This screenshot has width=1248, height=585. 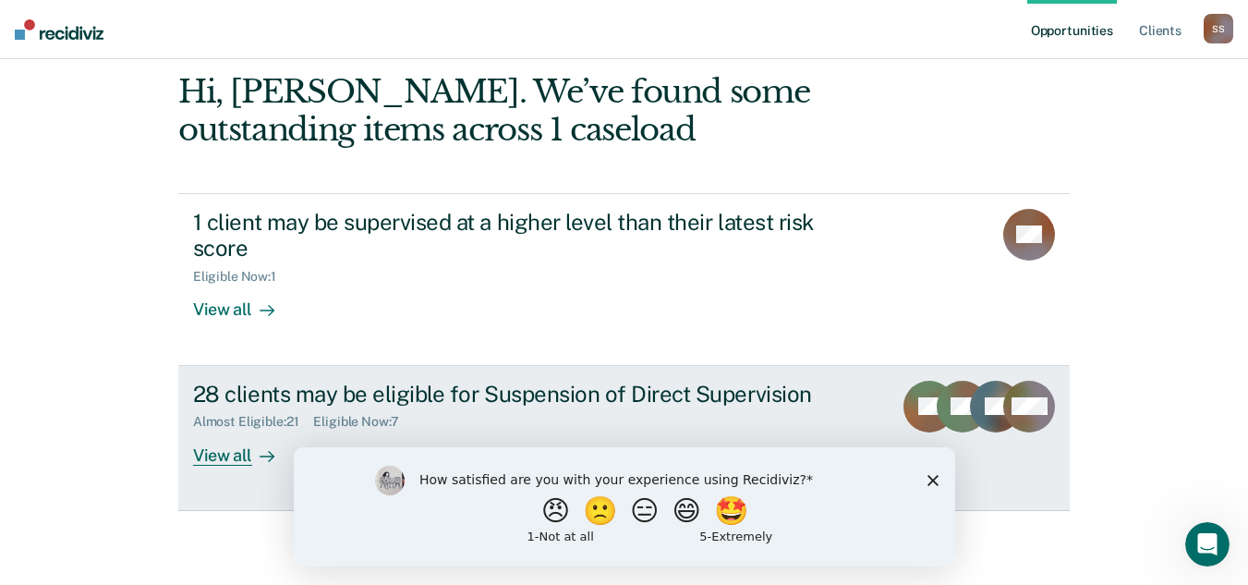 What do you see at coordinates (1218, 29) in the screenshot?
I see `div: S S` at bounding box center [1218, 29].